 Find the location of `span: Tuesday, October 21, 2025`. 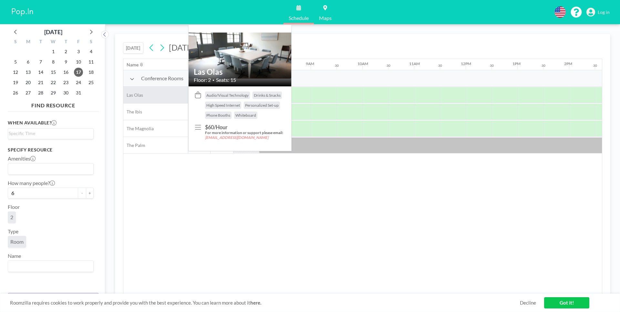

span: Tuesday, October 21, 2025 is located at coordinates (41, 83).